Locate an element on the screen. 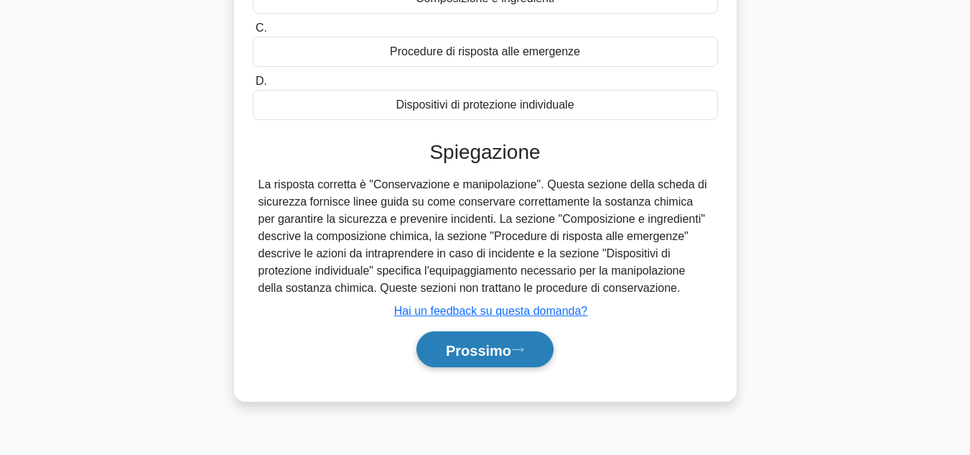 This screenshot has height=455, width=970. font: Procedure di risposta alle emergenze is located at coordinates (485, 51).